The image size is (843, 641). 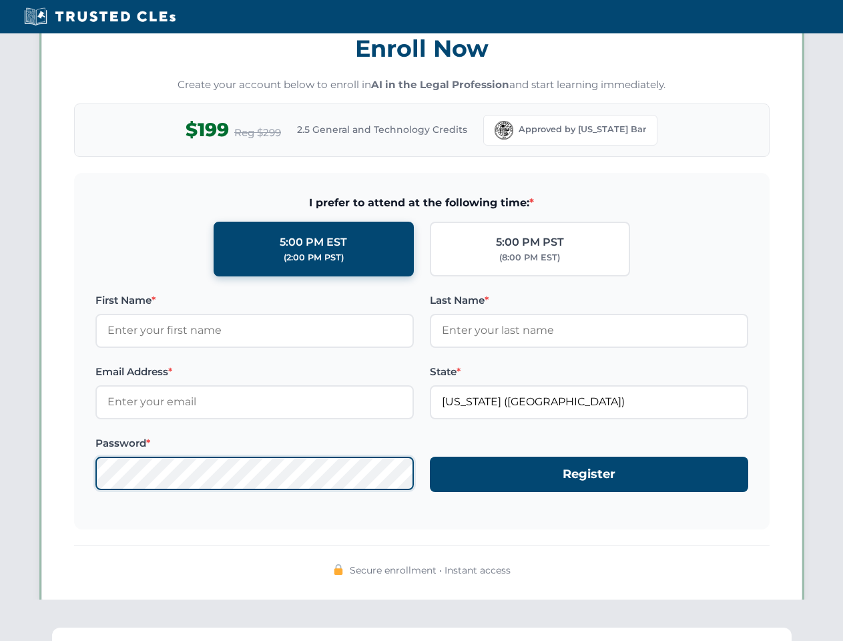 What do you see at coordinates (588, 474) in the screenshot?
I see `button: Register` at bounding box center [588, 474].